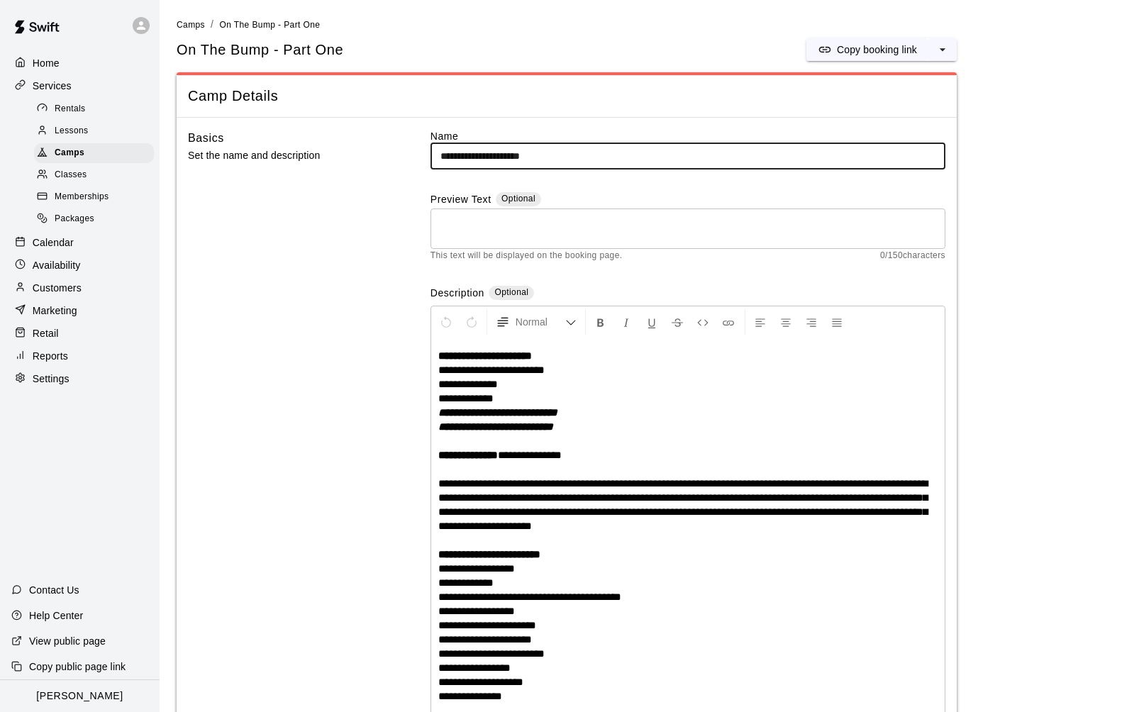  Describe the element at coordinates (72, 131) in the screenshot. I see `span: Lessons` at that location.